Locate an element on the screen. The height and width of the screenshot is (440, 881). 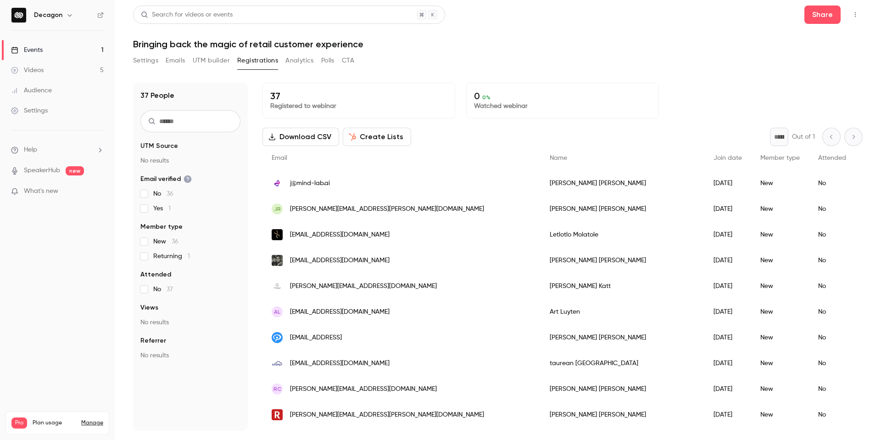
p: 0 is located at coordinates (562, 96).